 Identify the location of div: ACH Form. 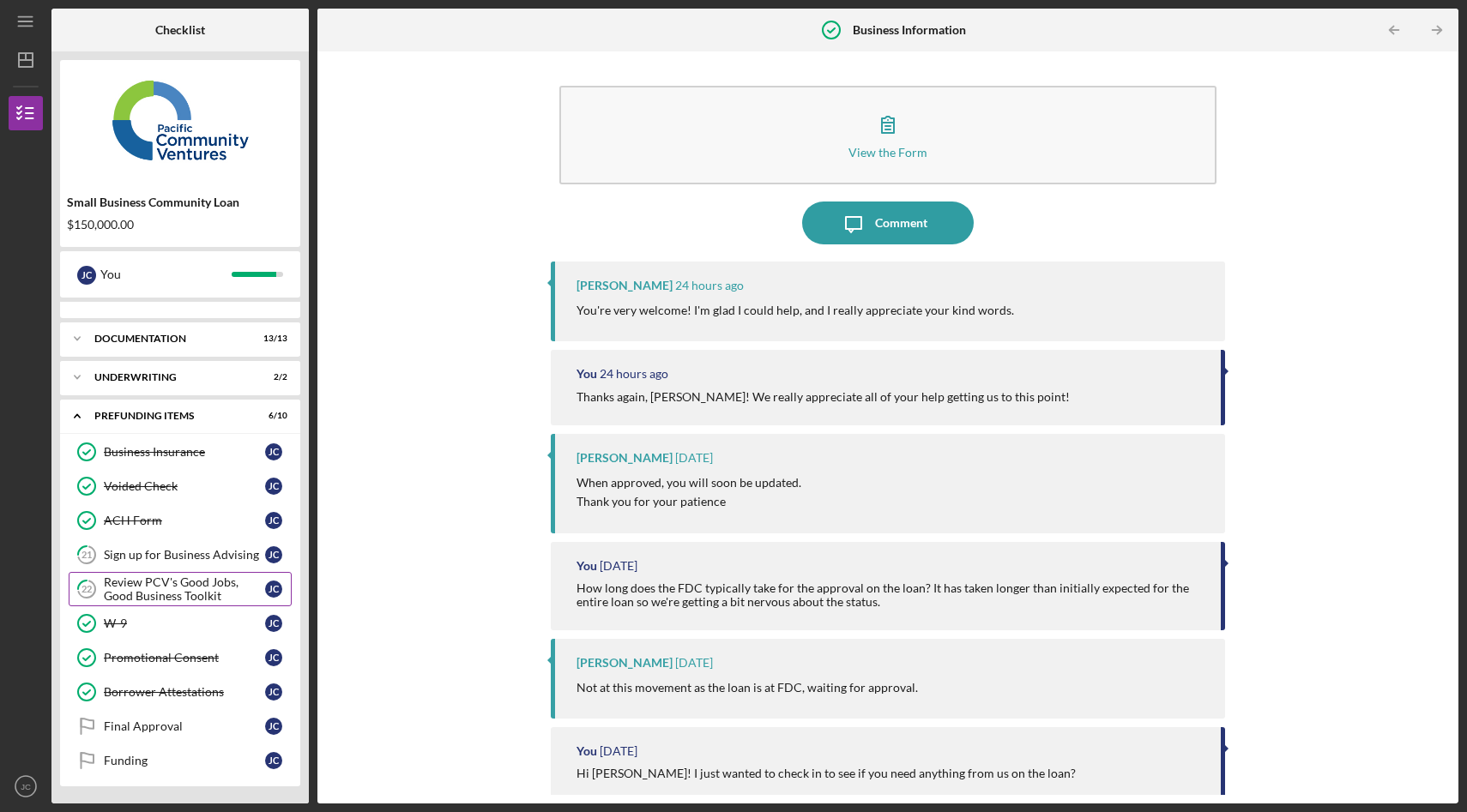
(184, 520).